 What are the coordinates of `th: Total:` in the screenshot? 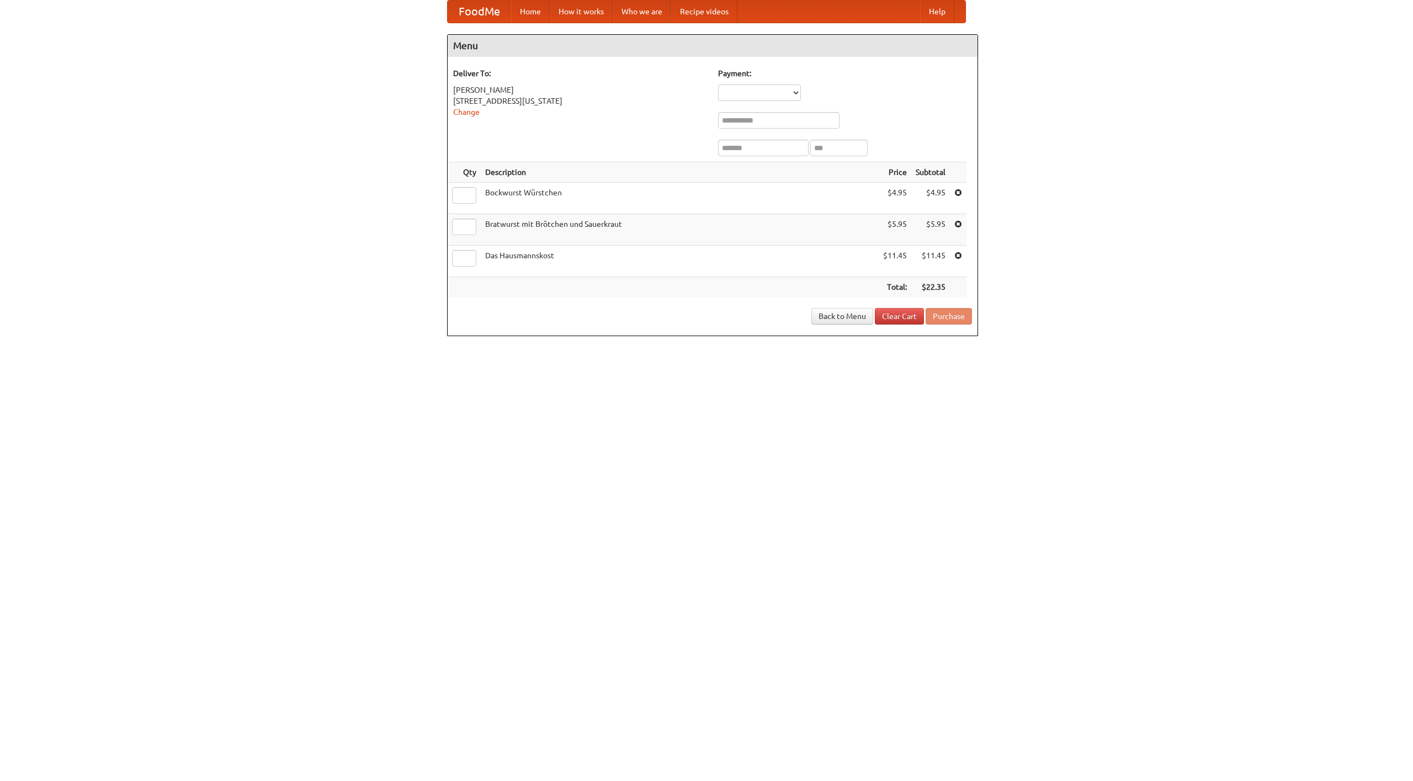 It's located at (895, 287).